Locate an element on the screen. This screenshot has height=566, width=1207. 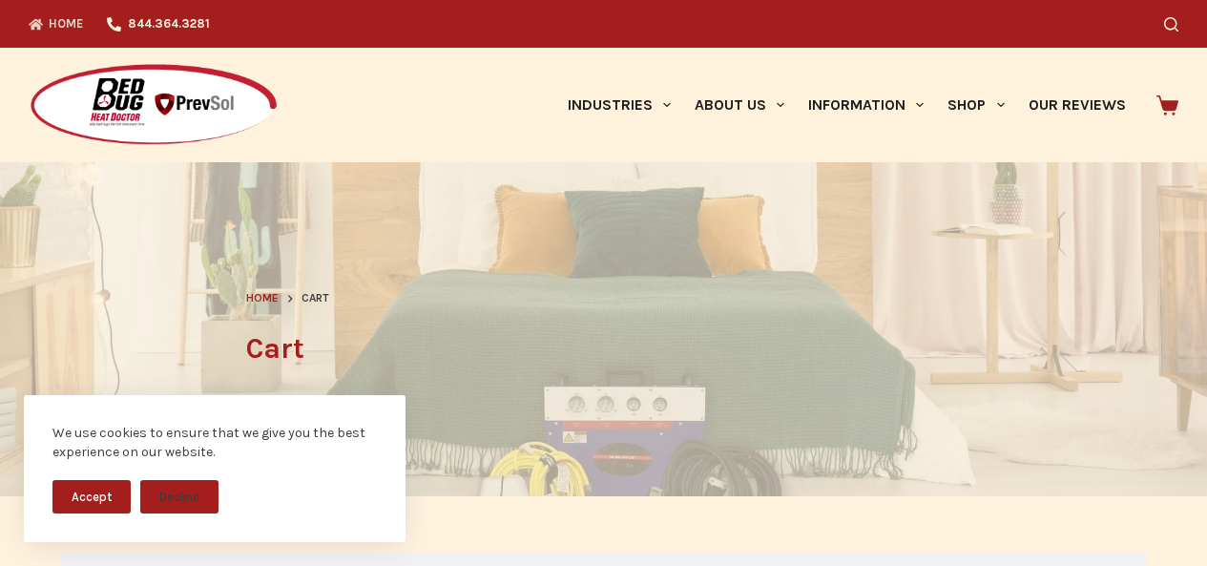
a: Our Reviews is located at coordinates (1076, 105).